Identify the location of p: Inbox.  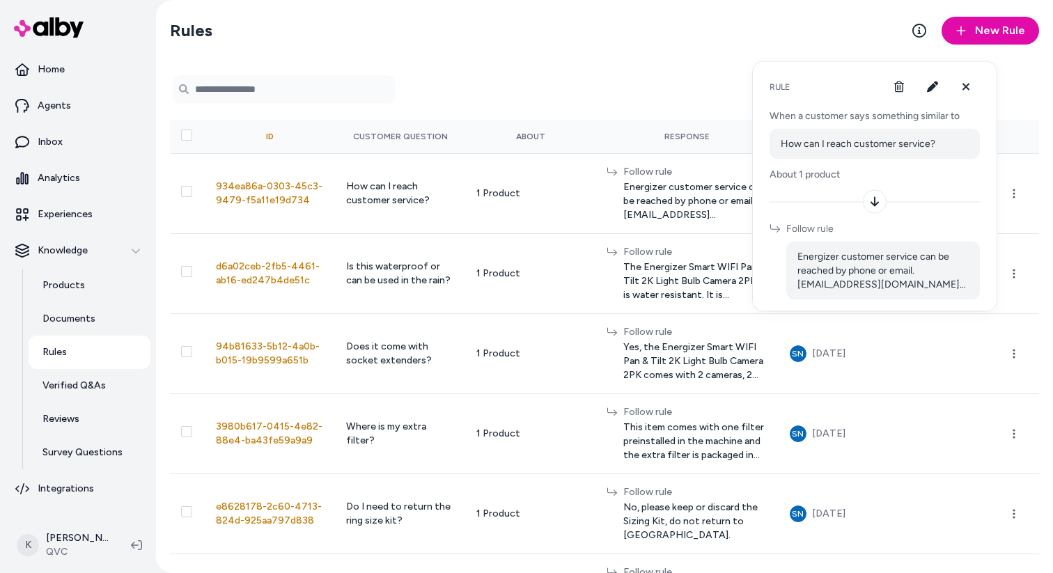
(50, 142).